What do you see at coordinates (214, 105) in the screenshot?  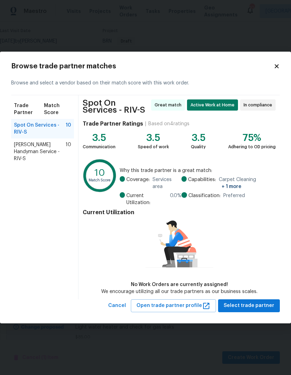 I see `span: Active Work at Home` at bounding box center [214, 105].